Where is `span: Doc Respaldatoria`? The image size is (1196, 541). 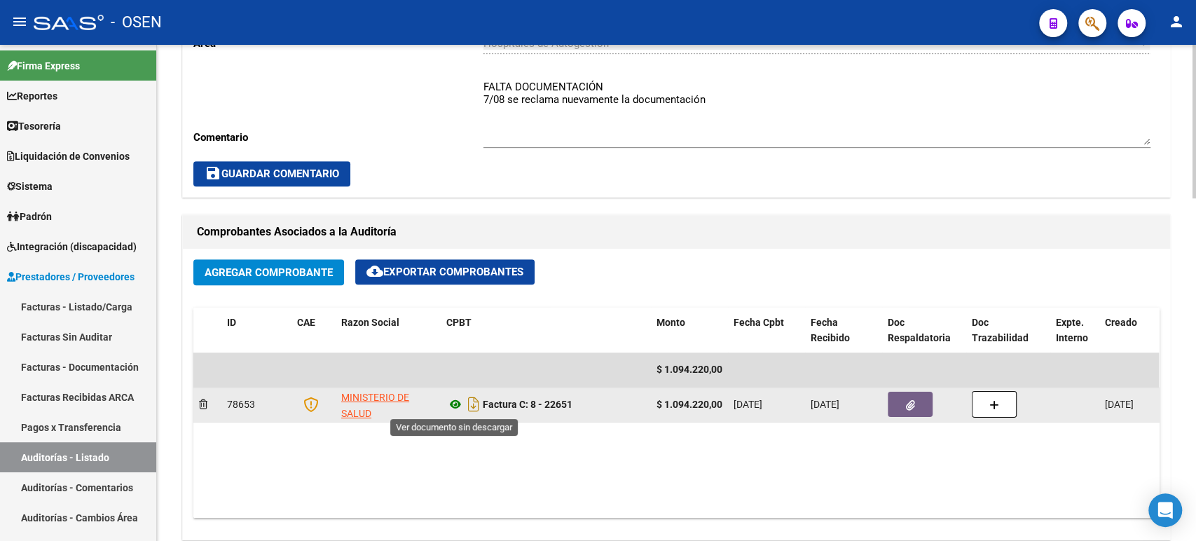 span: Doc Respaldatoria is located at coordinates (919, 330).